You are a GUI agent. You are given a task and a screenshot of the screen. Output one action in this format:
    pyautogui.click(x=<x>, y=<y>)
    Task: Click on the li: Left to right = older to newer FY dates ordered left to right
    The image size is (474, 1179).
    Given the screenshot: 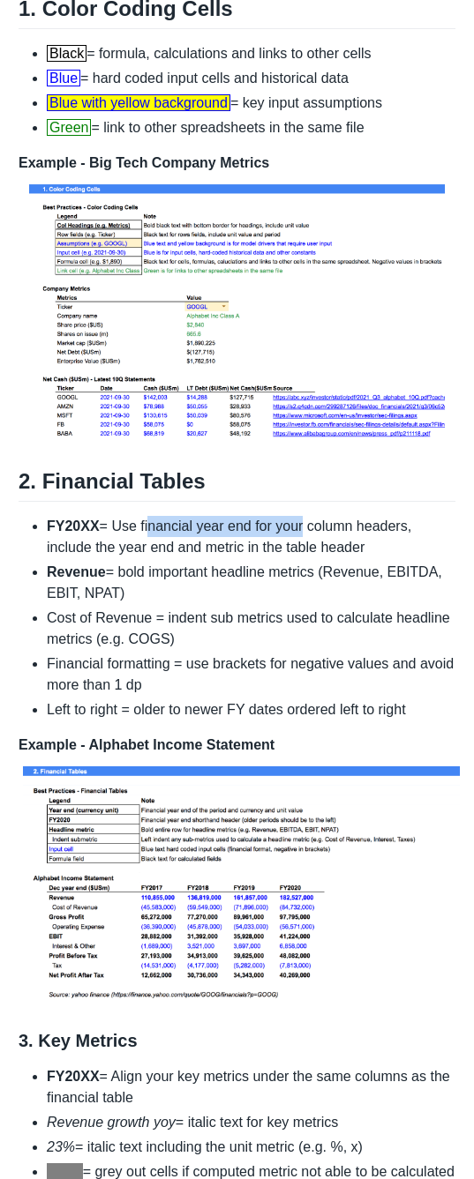 What is the action you would take?
    pyautogui.click(x=251, y=710)
    